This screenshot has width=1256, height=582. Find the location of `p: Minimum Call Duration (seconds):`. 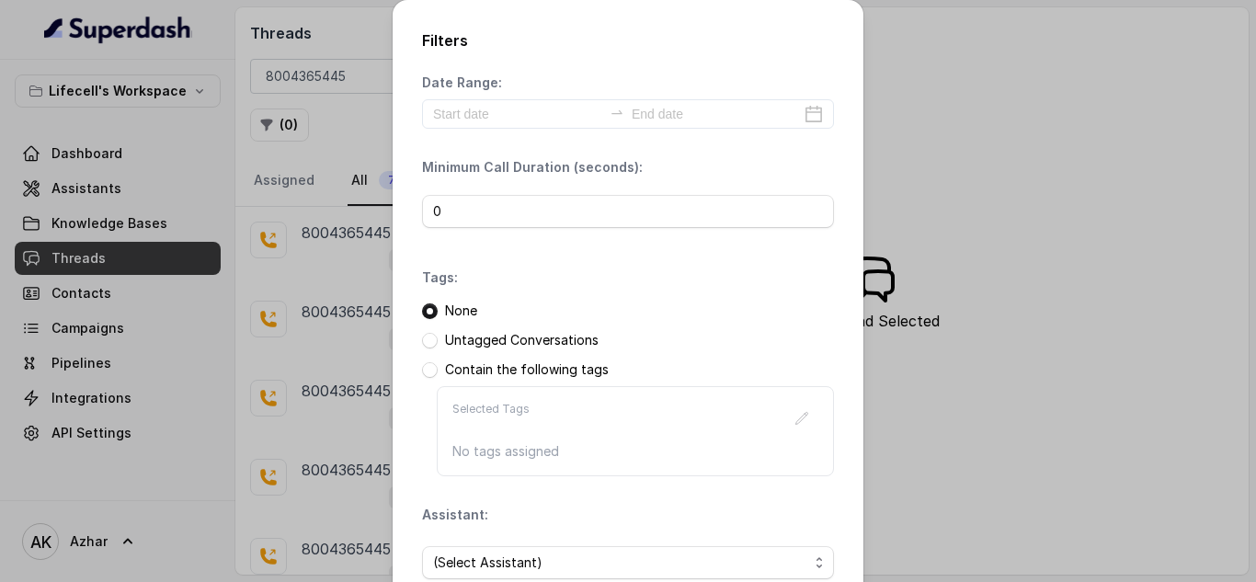

p: Minimum Call Duration (seconds): is located at coordinates (533, 167).